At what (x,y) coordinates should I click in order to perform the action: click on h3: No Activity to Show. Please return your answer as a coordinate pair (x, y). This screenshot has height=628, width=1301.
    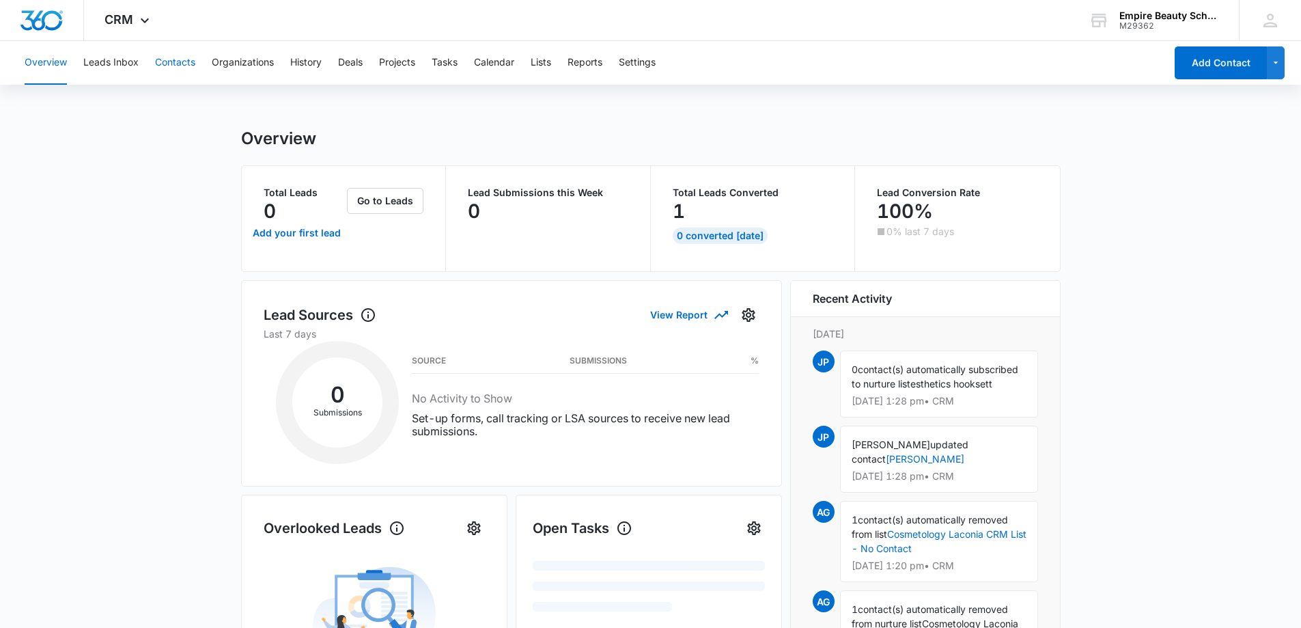
    Looking at the image, I should click on (585, 398).